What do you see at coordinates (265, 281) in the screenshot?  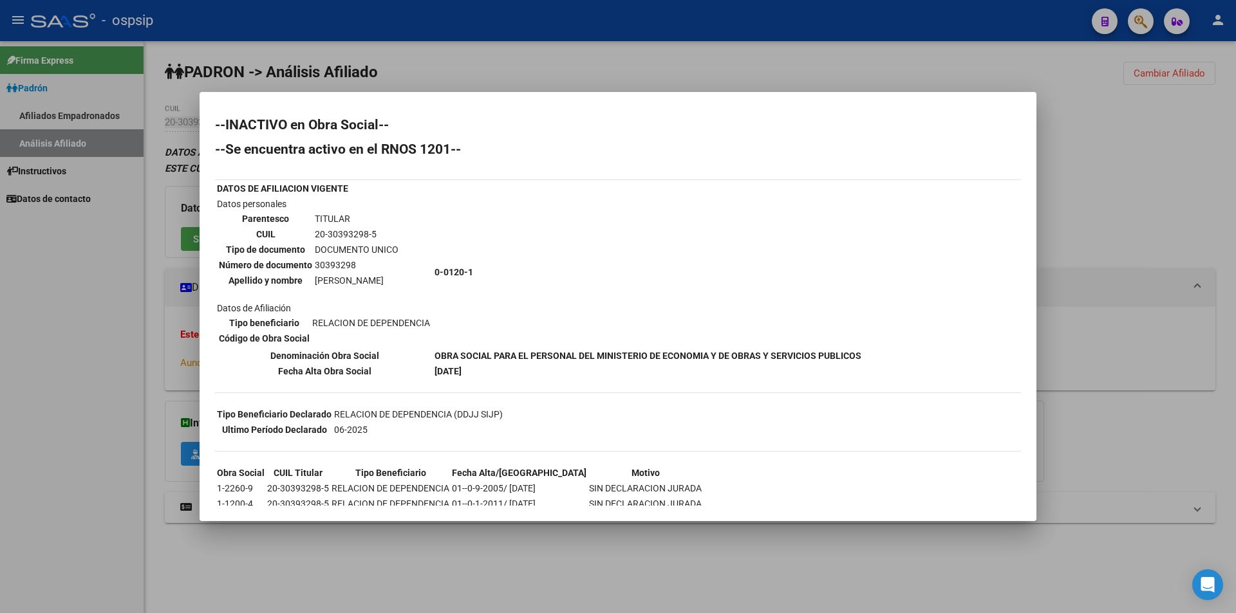 I see `th: Apellido y nombre` at bounding box center [265, 281].